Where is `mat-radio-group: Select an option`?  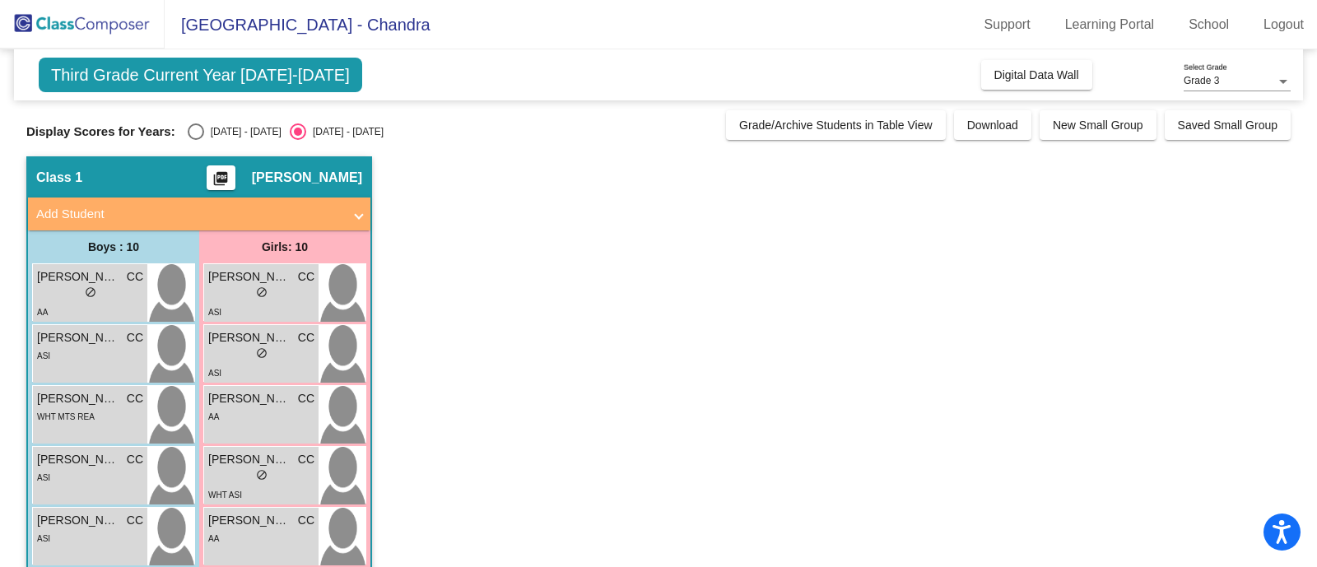
mat-radio-group: Select an option is located at coordinates (286, 132).